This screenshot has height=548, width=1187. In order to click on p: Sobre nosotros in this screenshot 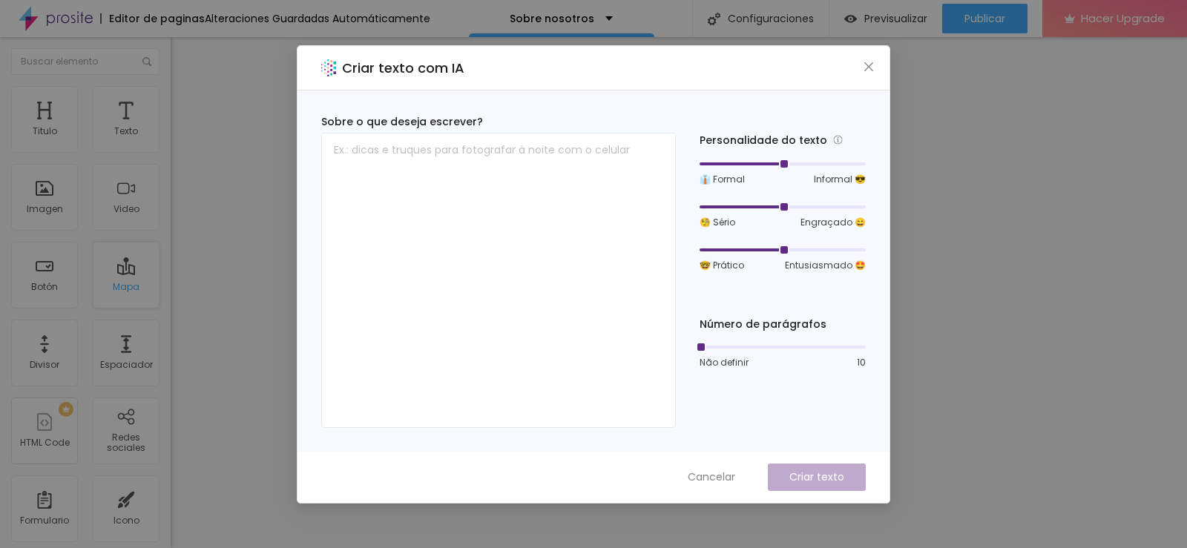, I will do `click(552, 19)`.